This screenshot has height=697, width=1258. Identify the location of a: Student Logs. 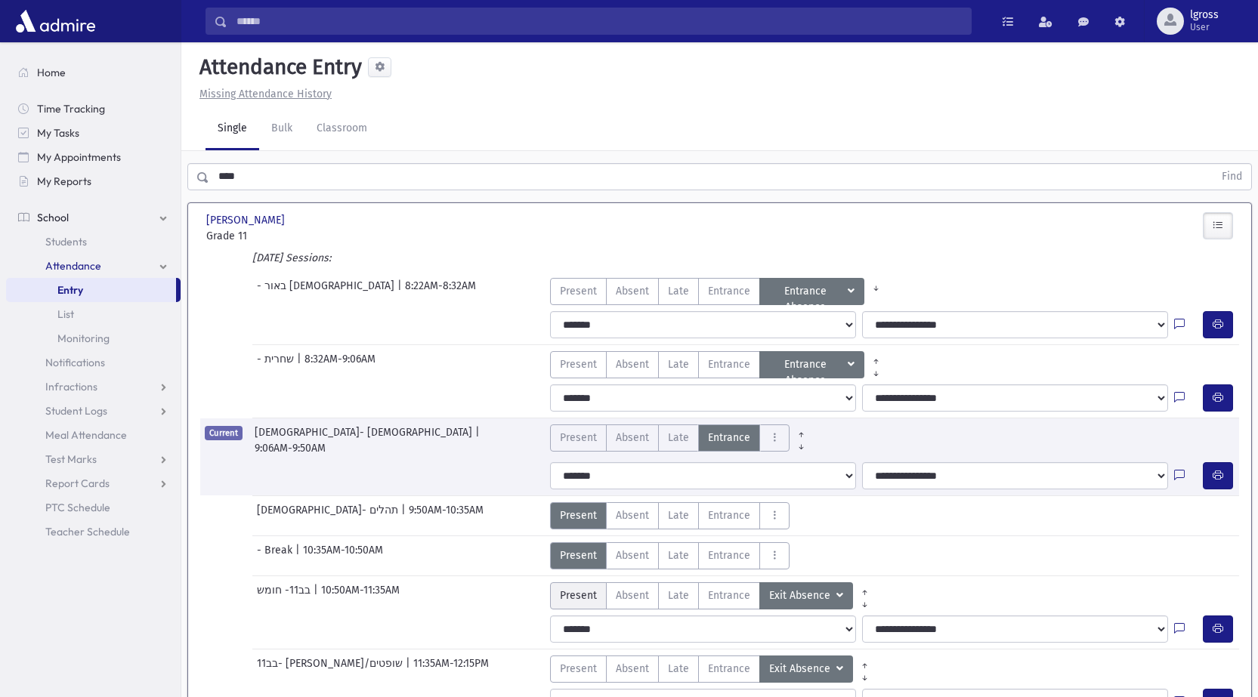
(93, 411).